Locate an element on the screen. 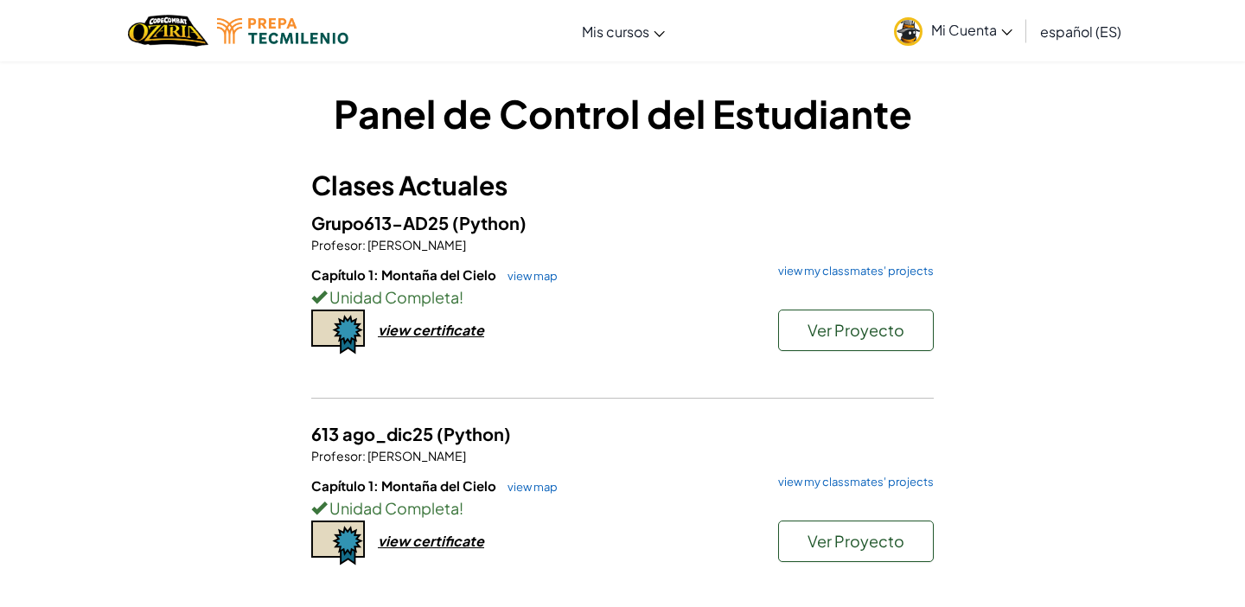 The image size is (1245, 607). a: español (ES) is located at coordinates (1081, 31).